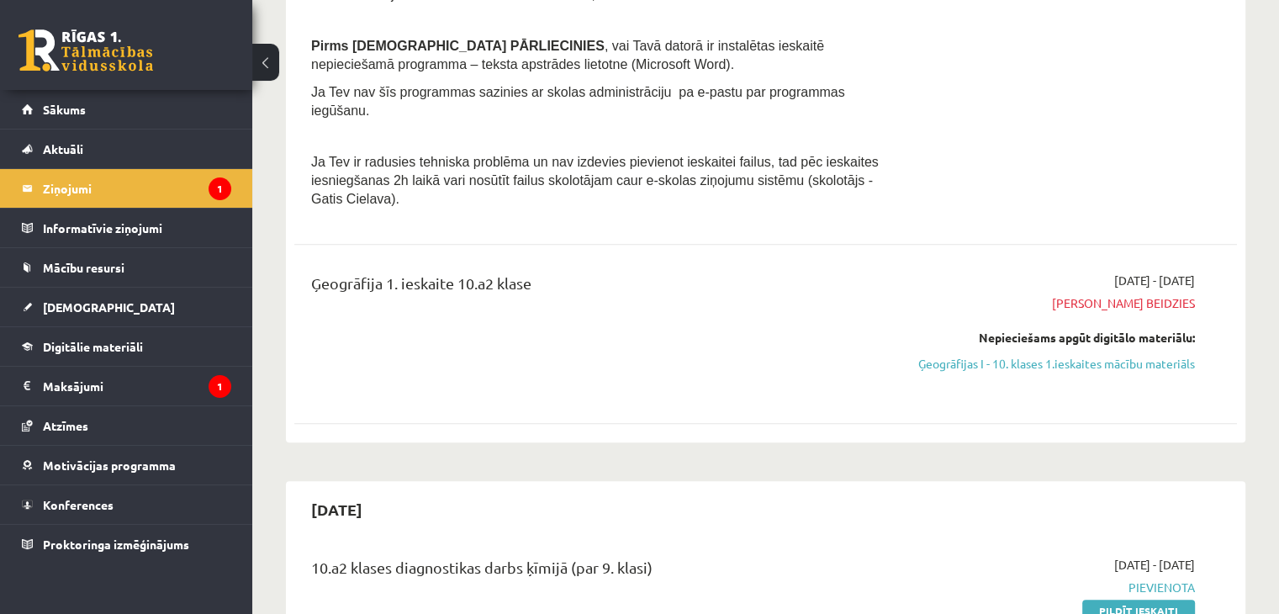 This screenshot has width=1279, height=614. Describe the element at coordinates (126, 228) in the screenshot. I see `a: Informatīvie ziņojumi` at that location.